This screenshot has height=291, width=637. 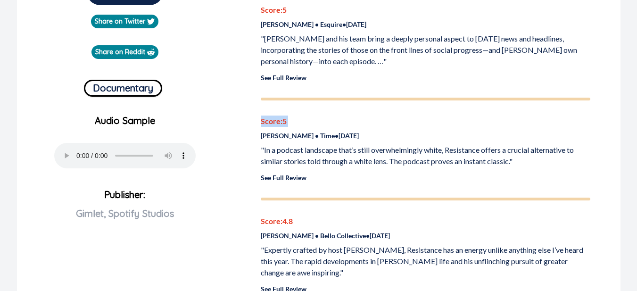 I want to click on a: Documentary, so click(x=123, y=86).